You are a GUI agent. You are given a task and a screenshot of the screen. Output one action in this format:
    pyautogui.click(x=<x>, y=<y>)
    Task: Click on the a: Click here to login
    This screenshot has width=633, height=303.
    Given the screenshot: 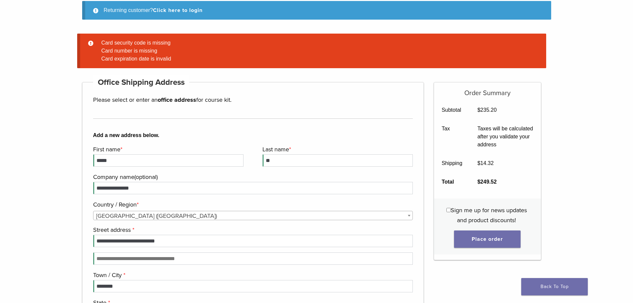 What is the action you would take?
    pyautogui.click(x=178, y=10)
    